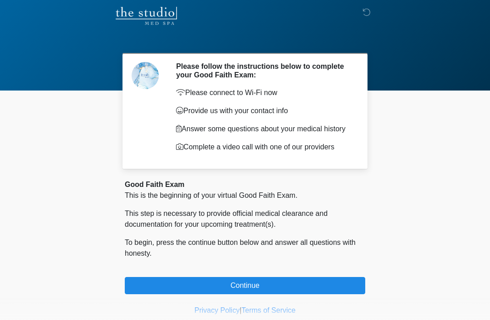 The image size is (490, 320). What do you see at coordinates (245, 286) in the screenshot?
I see `button: Continue` at bounding box center [245, 286].